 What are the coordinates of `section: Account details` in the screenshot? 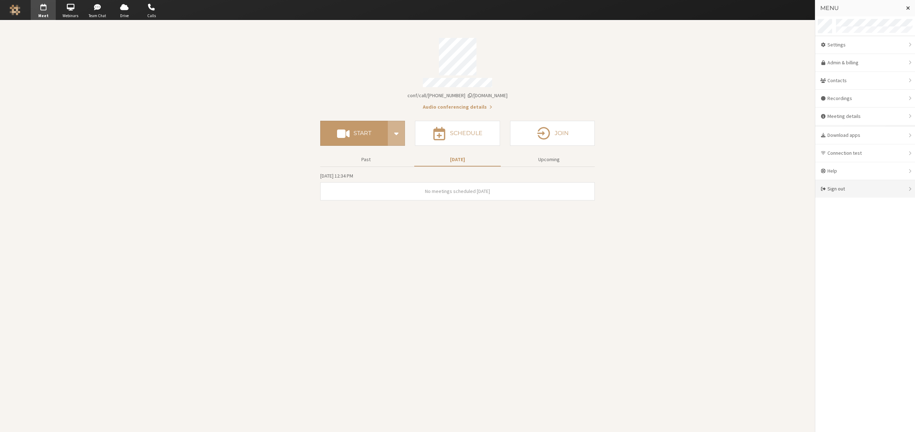 It's located at (458, 72).